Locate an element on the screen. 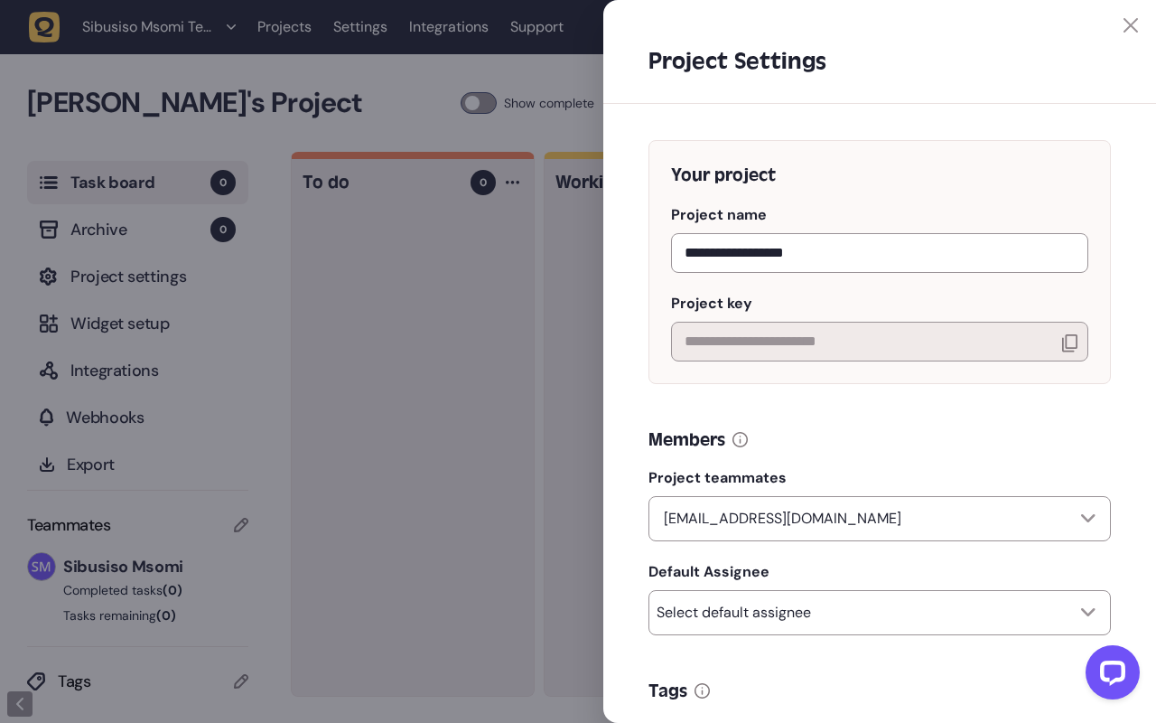  button: Open LiveChat chat widget is located at coordinates (42, 34).